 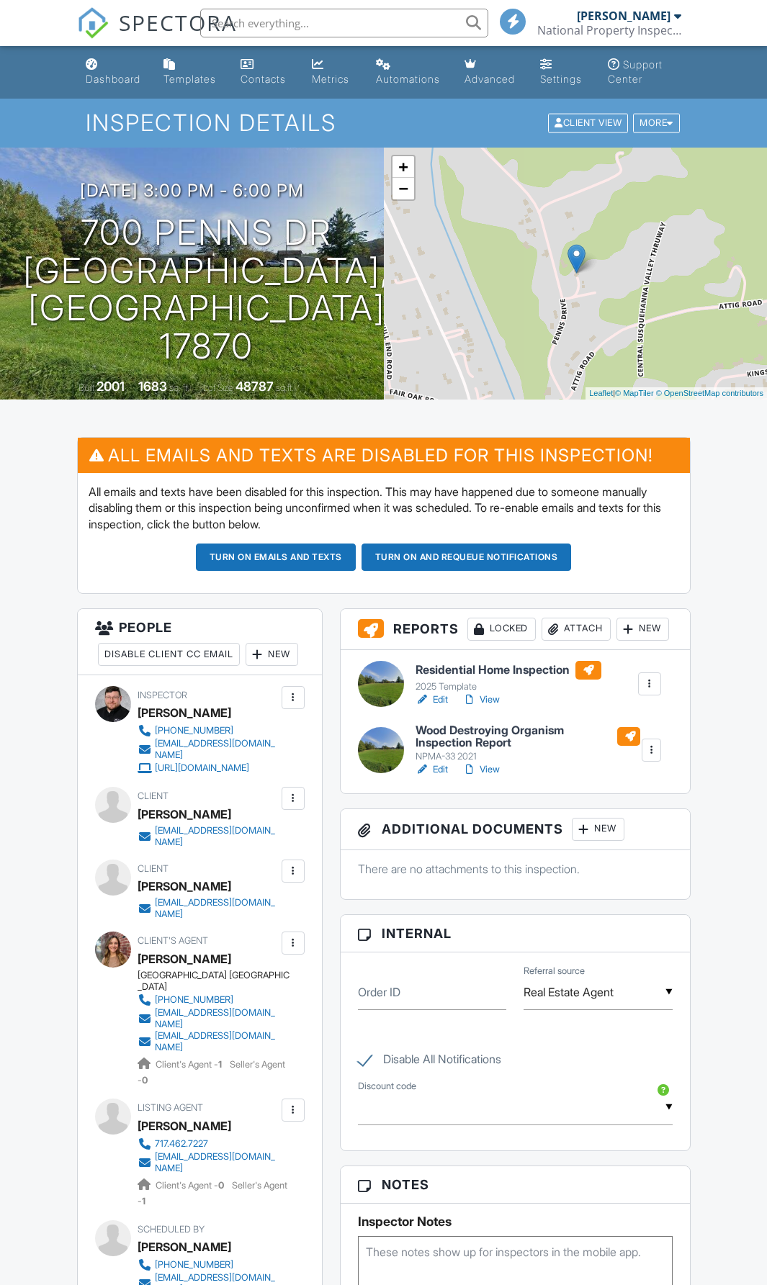 What do you see at coordinates (189, 78) in the screenshot?
I see `div: Templates` at bounding box center [189, 78].